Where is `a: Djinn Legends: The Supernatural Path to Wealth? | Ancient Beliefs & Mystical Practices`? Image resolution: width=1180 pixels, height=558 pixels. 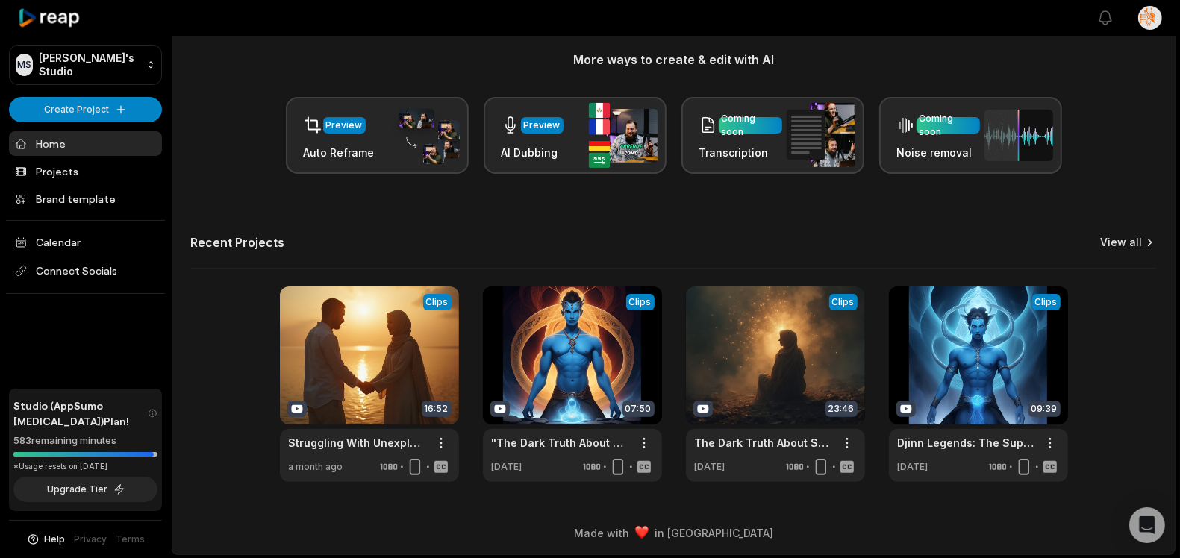 a: Djinn Legends: The Supernatural Path to Wealth? | Ancient Beliefs & Mystical Practices is located at coordinates (966, 442).